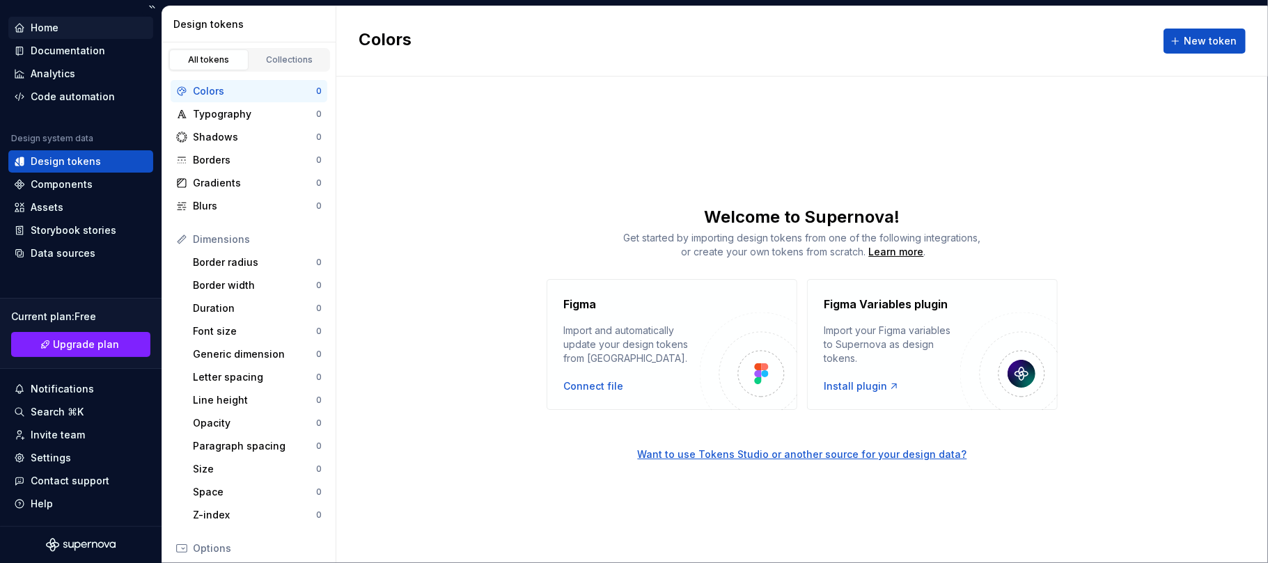  I want to click on a: Generic dimension0, so click(257, 354).